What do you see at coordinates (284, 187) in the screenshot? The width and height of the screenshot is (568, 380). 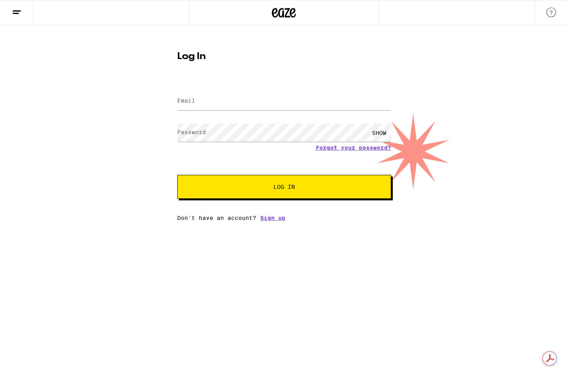 I see `button: Log In` at bounding box center [284, 187].